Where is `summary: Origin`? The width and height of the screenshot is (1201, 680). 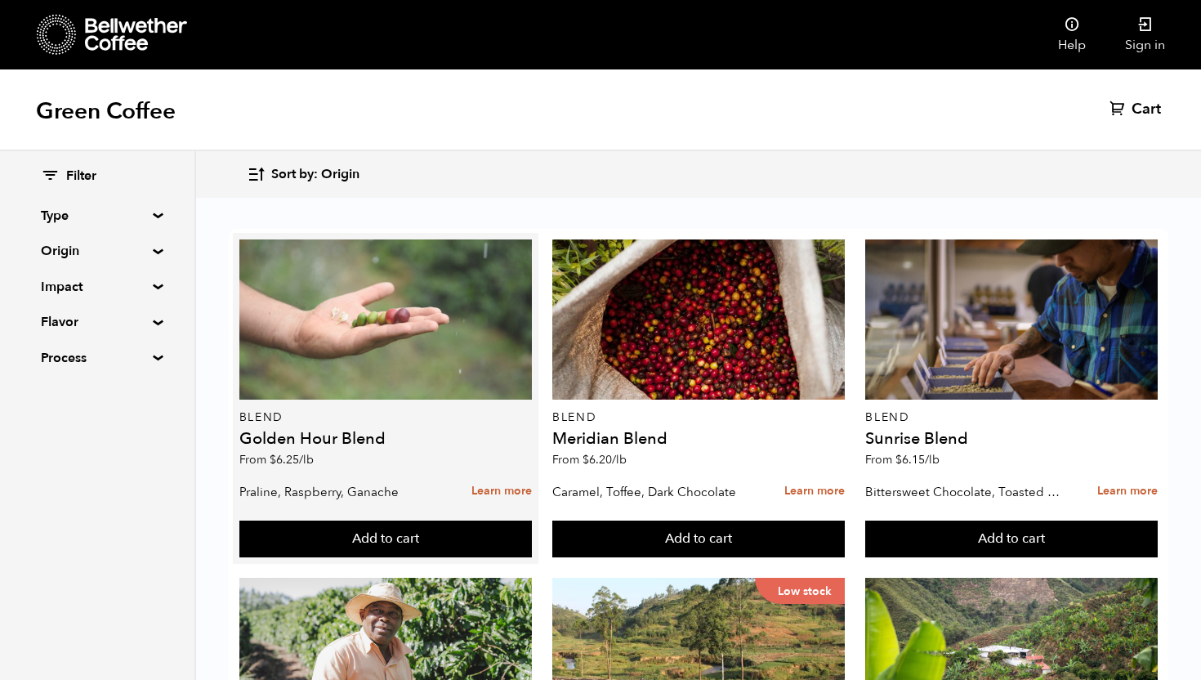
summary: Origin is located at coordinates (97, 251).